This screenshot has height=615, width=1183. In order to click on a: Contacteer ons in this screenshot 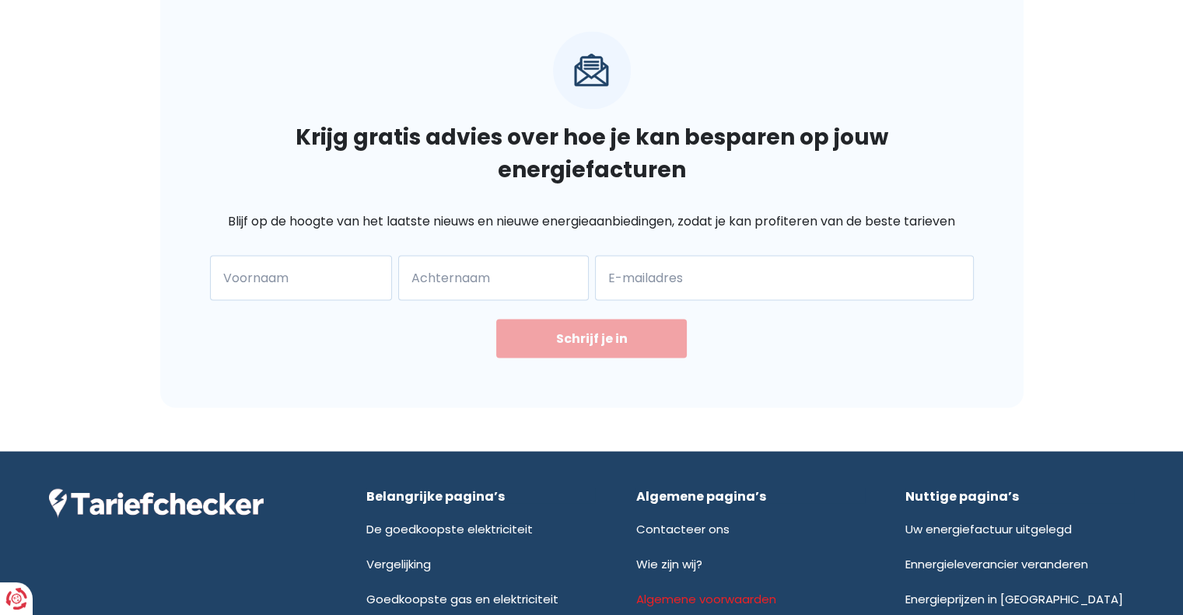, I will do `click(682, 529)`.